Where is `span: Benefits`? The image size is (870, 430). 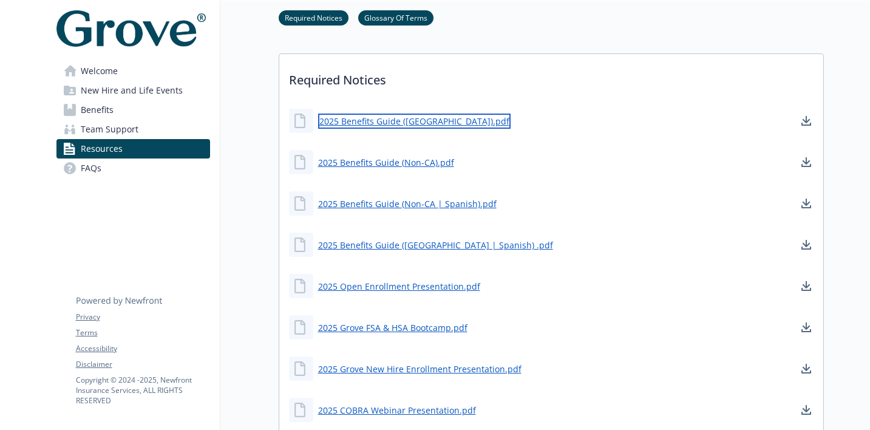 span: Benefits is located at coordinates (97, 110).